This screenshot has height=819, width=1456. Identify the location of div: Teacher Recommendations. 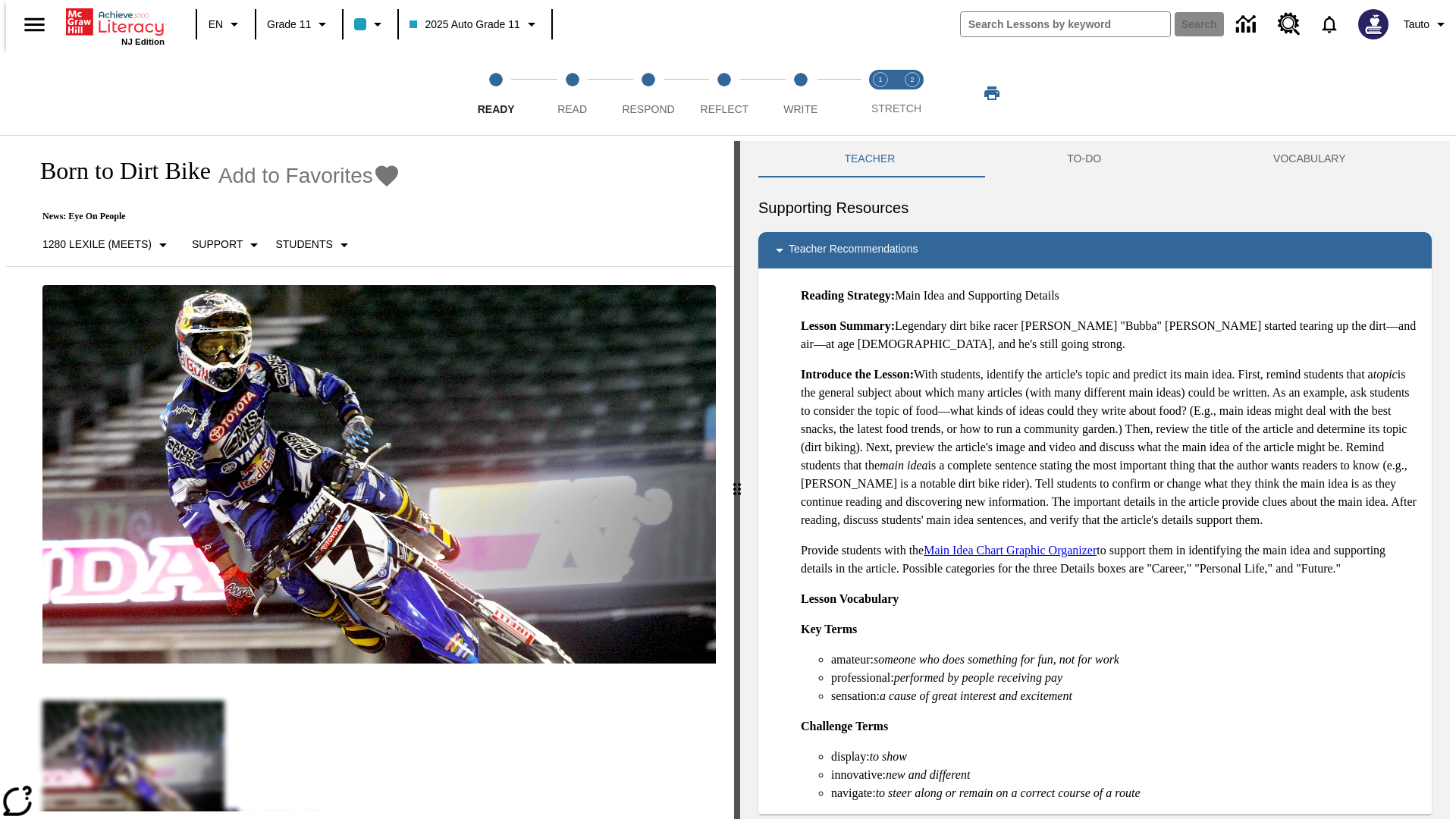
(1095, 250).